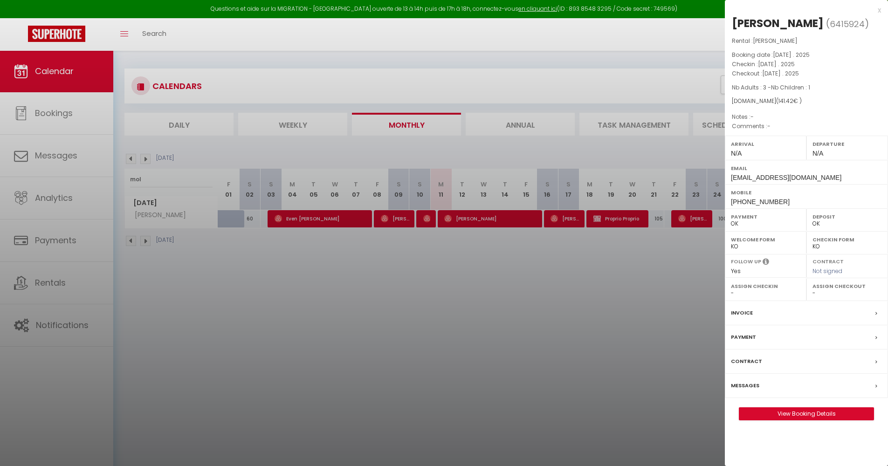 This screenshot has height=466, width=888. I want to click on label: Departure, so click(847, 144).